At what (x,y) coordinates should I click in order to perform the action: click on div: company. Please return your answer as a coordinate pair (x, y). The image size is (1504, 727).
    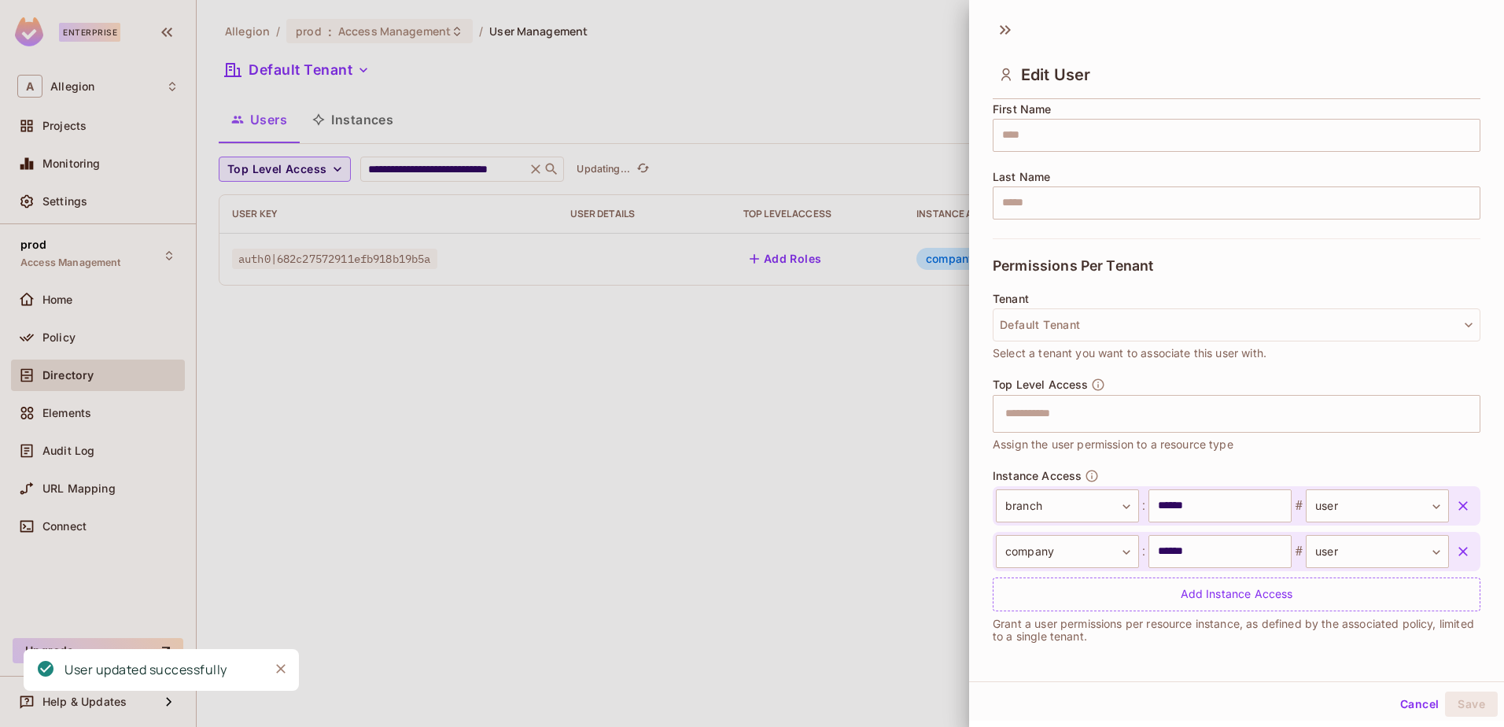
    Looking at the image, I should click on (1068, 552).